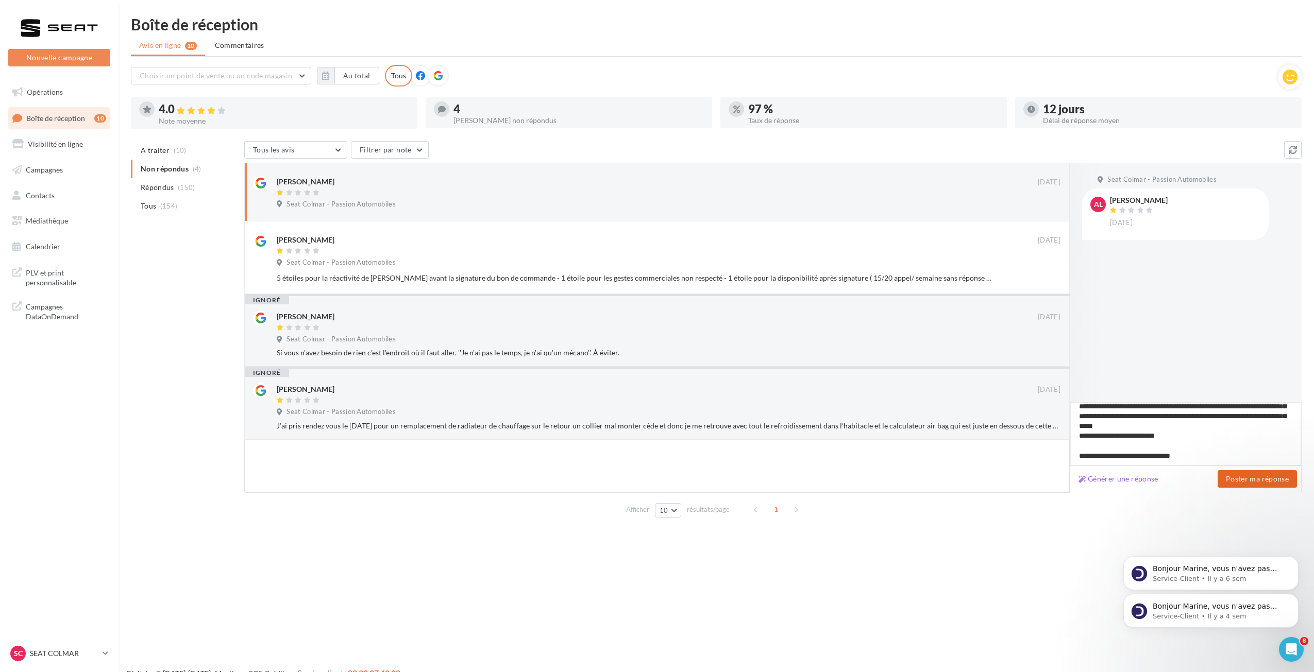 This screenshot has height=672, width=1314. Describe the element at coordinates (180, 150) in the screenshot. I see `span: (10)` at that location.